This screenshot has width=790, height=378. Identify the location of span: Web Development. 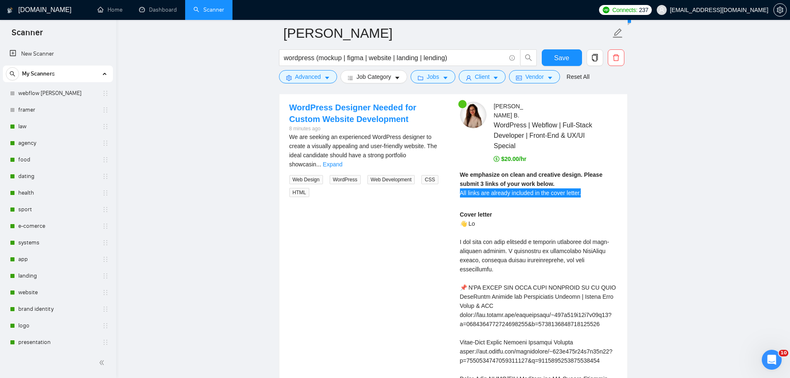
(391, 180).